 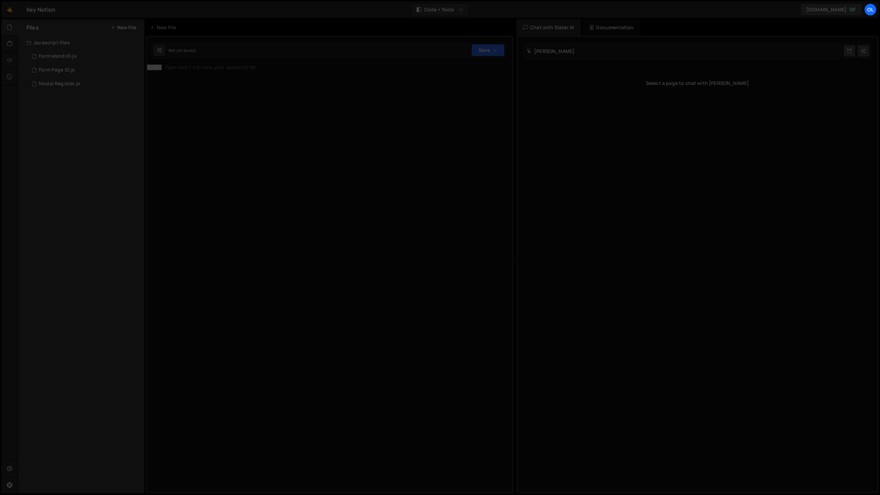 I want to click on button: New File, so click(x=123, y=28).